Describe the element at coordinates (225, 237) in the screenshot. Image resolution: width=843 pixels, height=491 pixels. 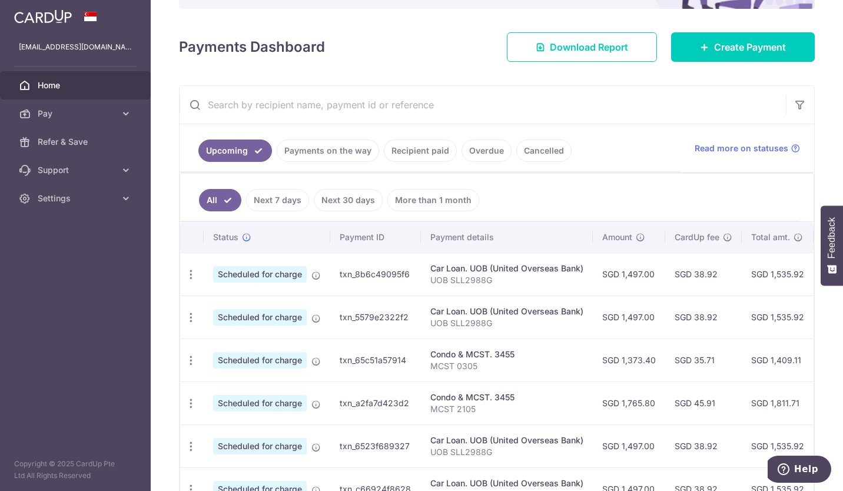
I see `span: Status` at that location.